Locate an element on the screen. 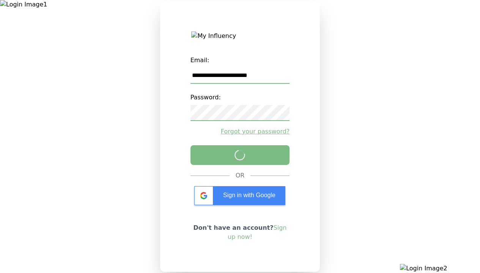  label: Password: is located at coordinates (240, 97).